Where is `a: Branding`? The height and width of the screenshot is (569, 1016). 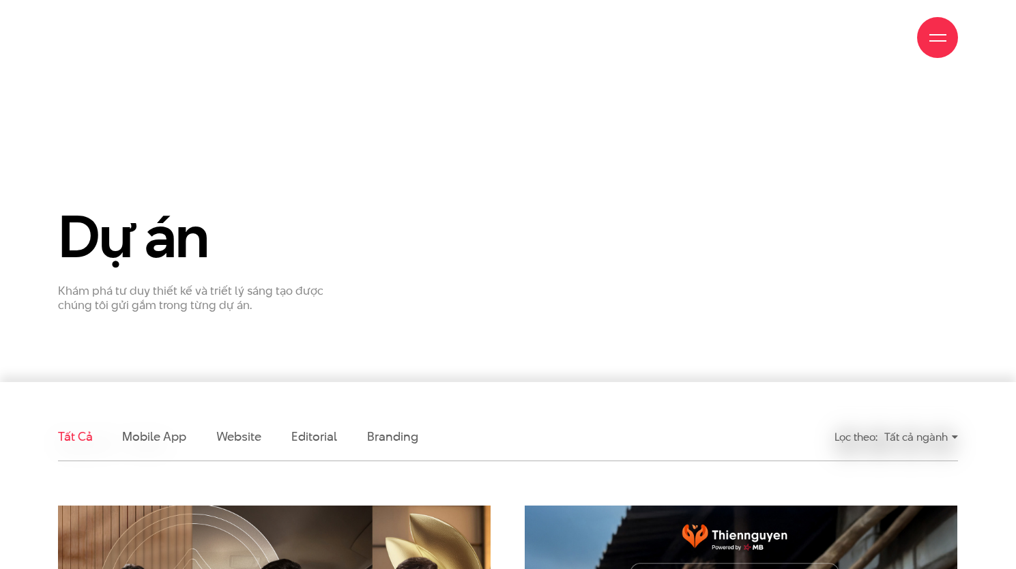
a: Branding is located at coordinates (392, 436).